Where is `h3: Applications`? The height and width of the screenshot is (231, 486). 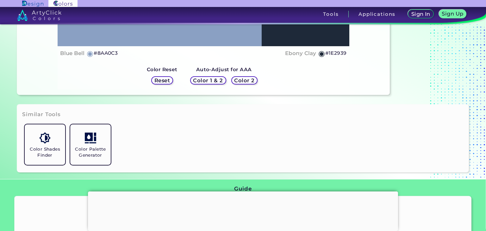
h3: Applications is located at coordinates (377, 14).